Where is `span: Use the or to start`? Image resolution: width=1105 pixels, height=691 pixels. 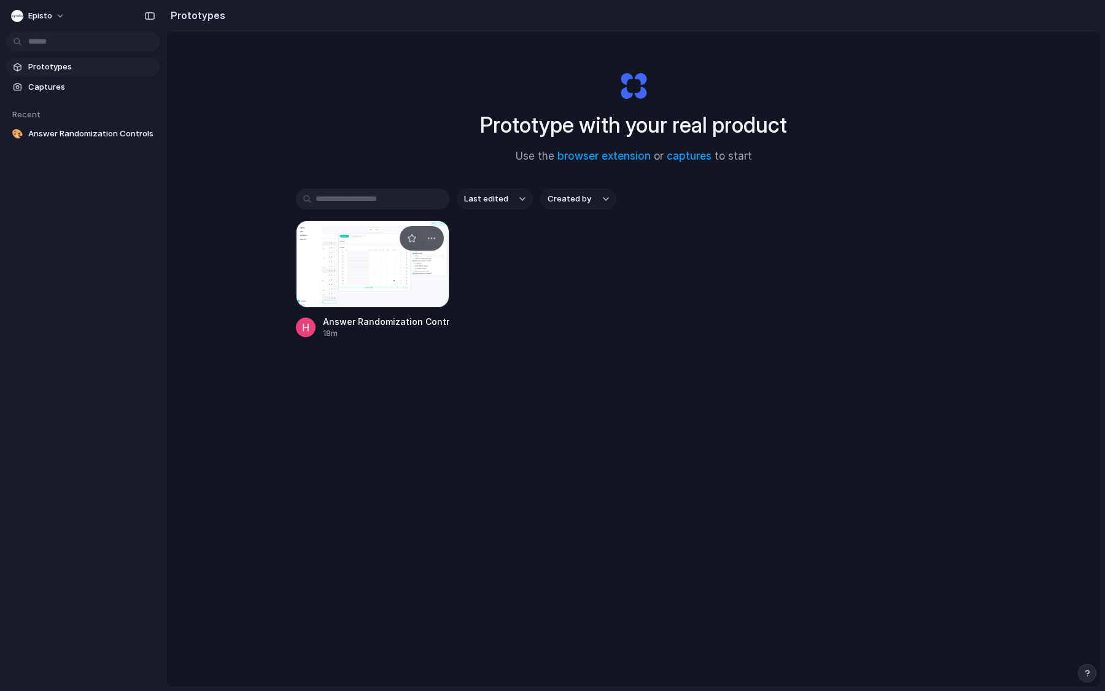
span: Use the or to start is located at coordinates (633, 157).